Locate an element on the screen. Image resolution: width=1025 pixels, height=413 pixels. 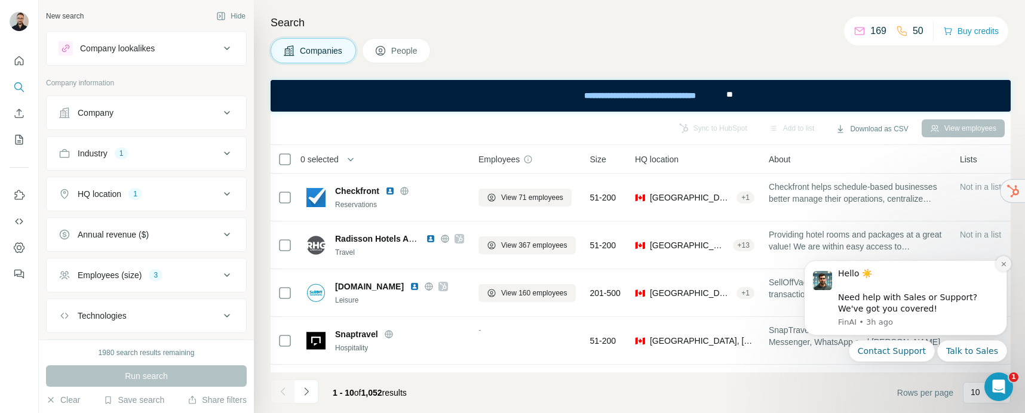
span: Lists is located at coordinates (968, 159).